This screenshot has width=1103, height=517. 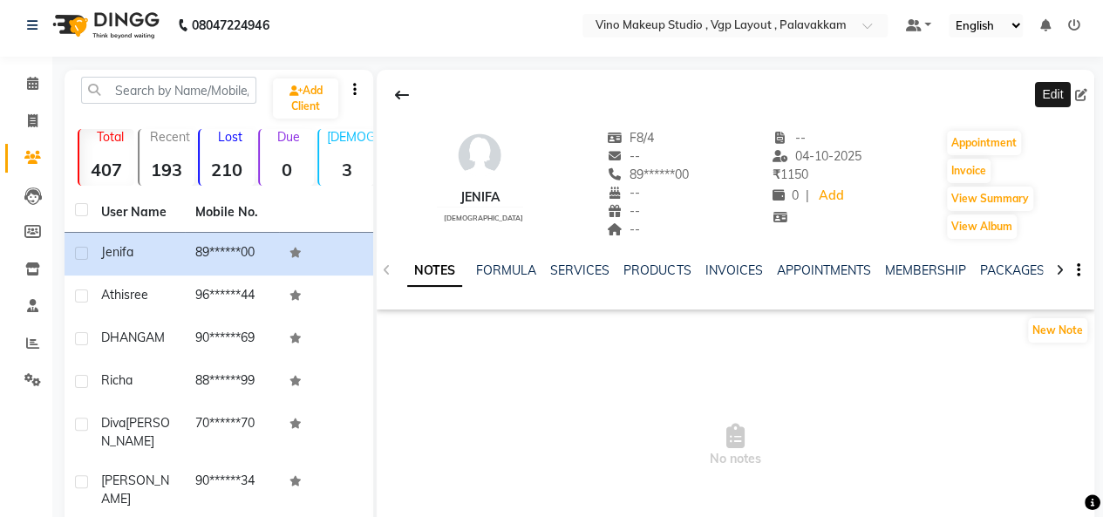 What do you see at coordinates (1052, 94) in the screenshot?
I see `div: Edit` at bounding box center [1052, 94].